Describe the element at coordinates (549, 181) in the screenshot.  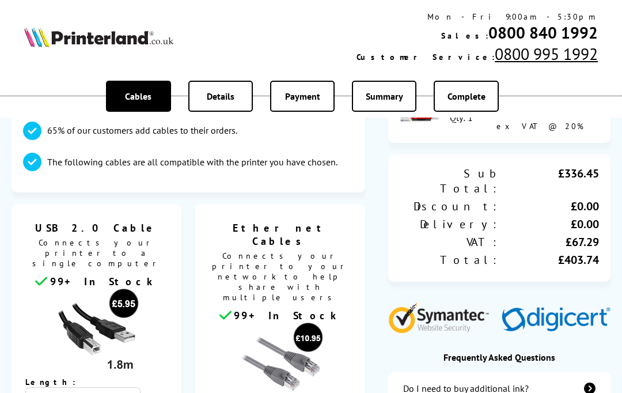
I see `div: £336.45` at that location.